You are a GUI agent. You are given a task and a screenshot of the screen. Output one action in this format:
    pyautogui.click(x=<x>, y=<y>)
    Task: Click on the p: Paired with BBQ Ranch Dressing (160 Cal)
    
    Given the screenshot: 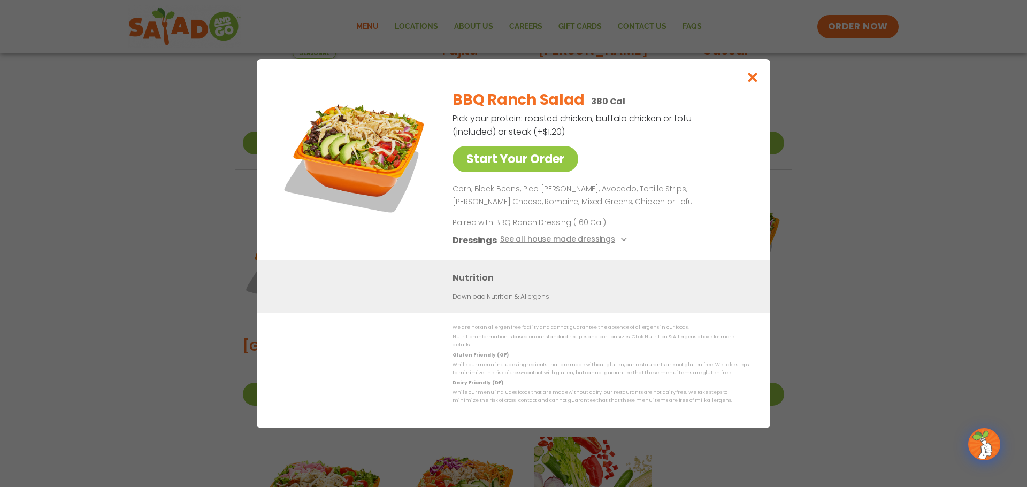 What is the action you would take?
    pyautogui.click(x=551, y=222)
    